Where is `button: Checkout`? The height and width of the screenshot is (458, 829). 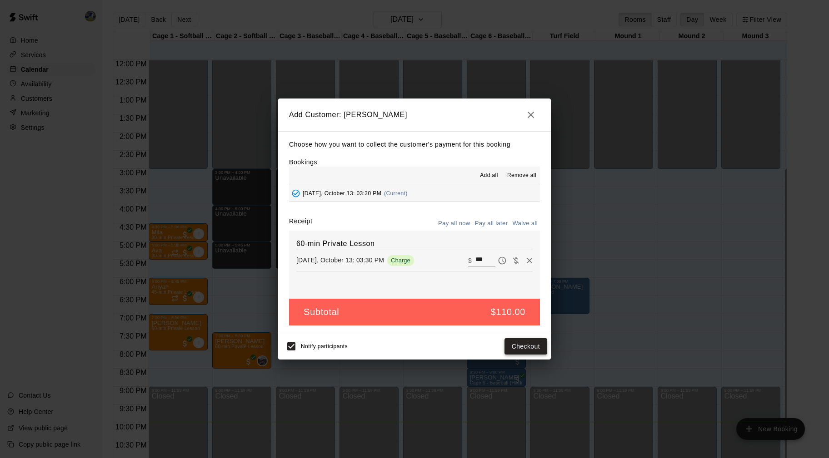 button: Checkout is located at coordinates (526, 347).